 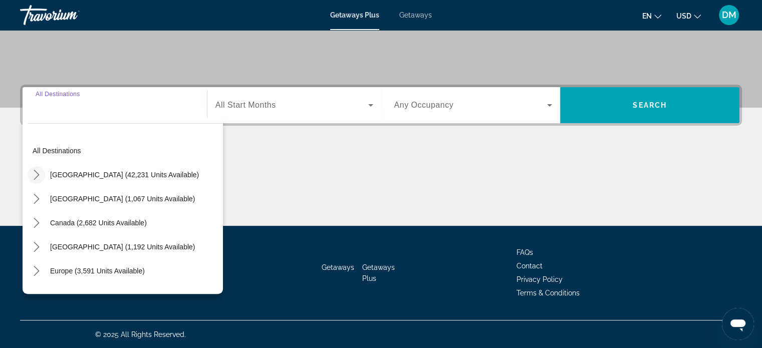 What do you see at coordinates (729, 15) in the screenshot?
I see `span: DM` at bounding box center [729, 15].